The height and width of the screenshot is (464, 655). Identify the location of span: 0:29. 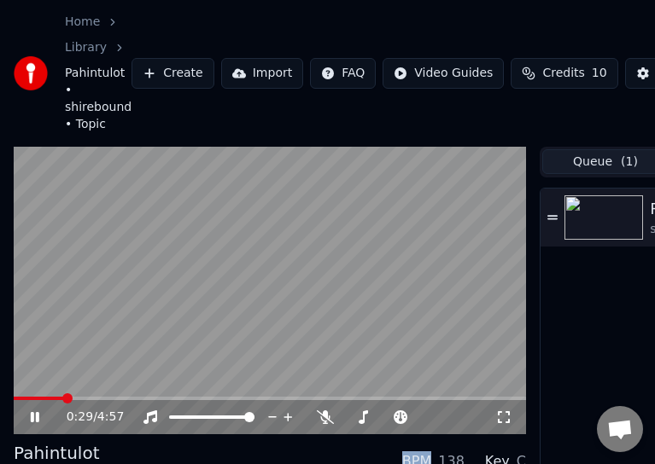
(79, 417).